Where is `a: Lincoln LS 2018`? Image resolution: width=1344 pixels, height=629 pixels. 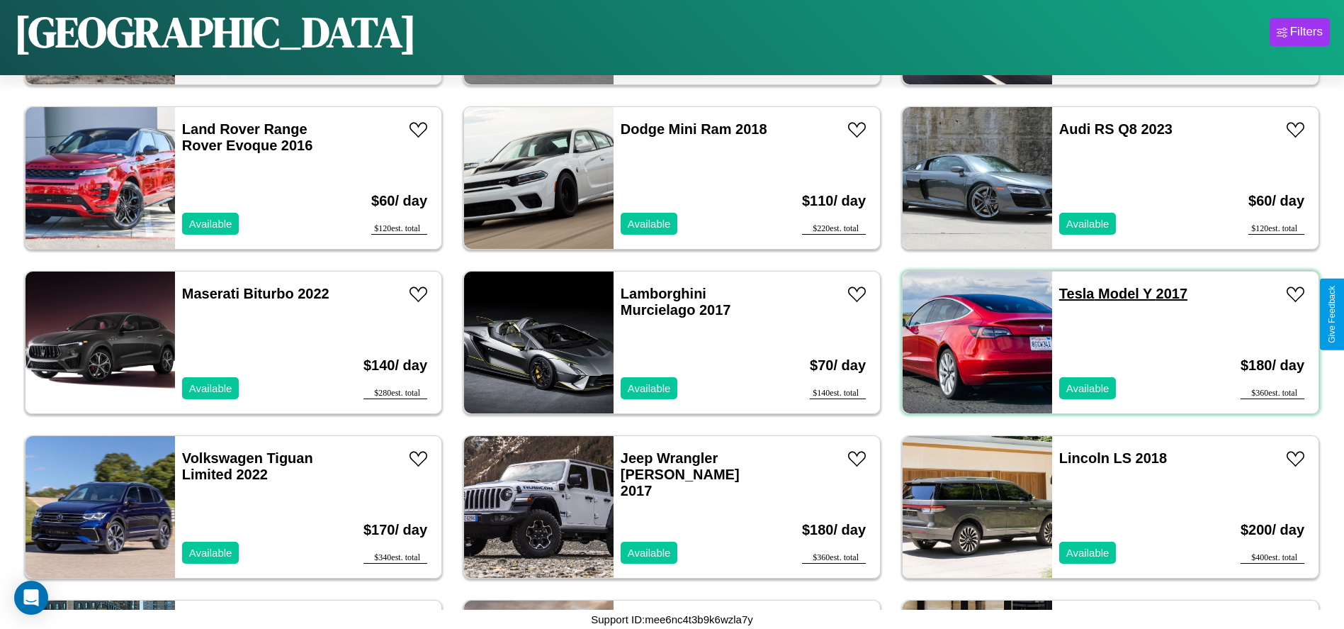 a: Lincoln LS 2018 is located at coordinates (1113, 458).